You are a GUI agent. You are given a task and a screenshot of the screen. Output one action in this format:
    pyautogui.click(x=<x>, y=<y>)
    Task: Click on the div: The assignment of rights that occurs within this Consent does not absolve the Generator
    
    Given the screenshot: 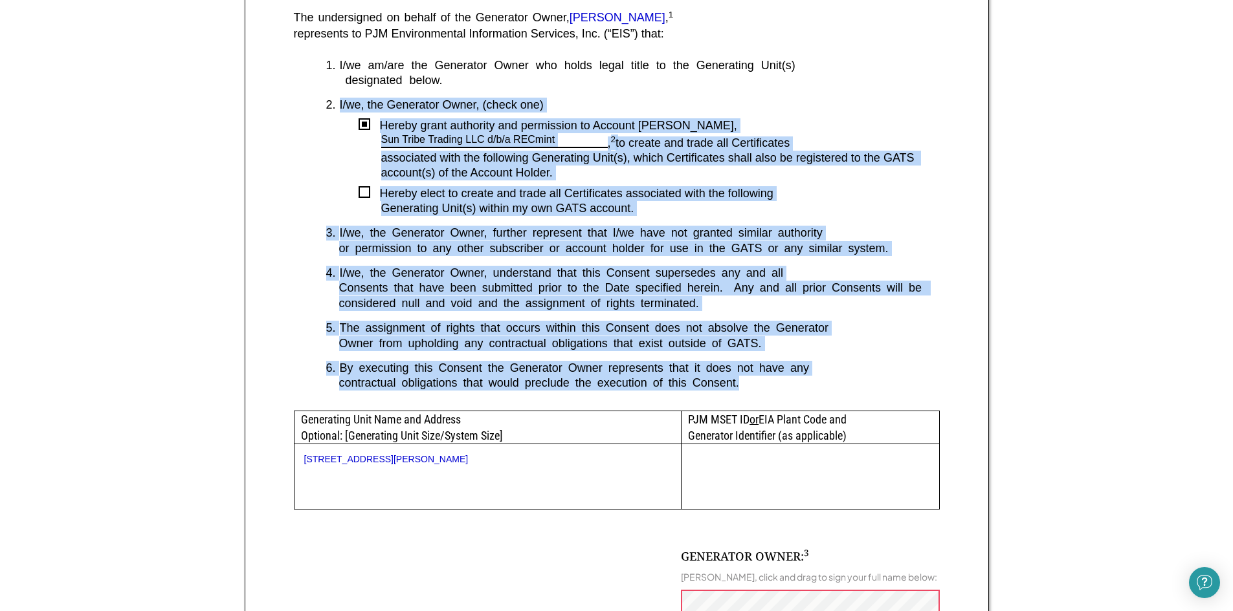 What is the action you would take?
    pyautogui.click(x=639, y=328)
    